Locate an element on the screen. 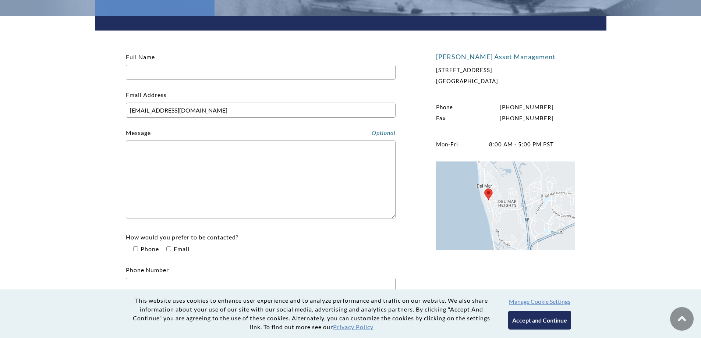 The width and height of the screenshot is (701, 338). label: How would you prefer to be contacted? is located at coordinates (182, 243).